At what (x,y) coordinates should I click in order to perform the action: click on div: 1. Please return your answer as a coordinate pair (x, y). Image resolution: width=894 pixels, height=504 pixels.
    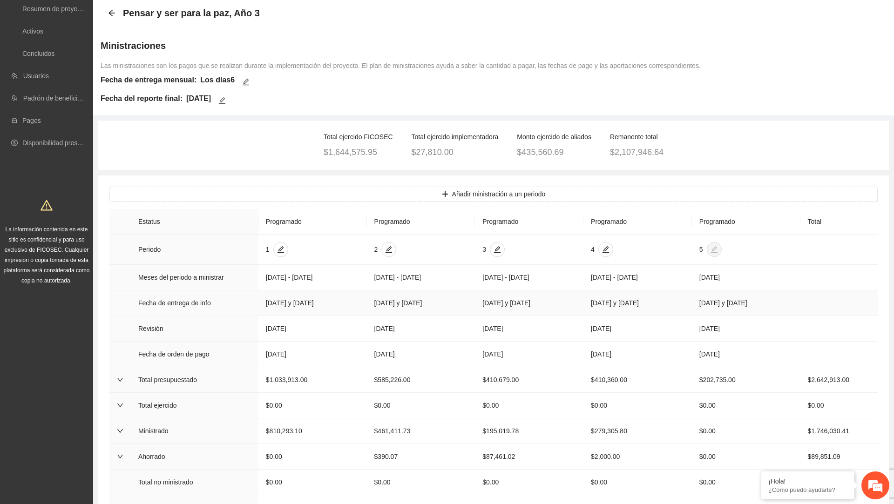
    Looking at the image, I should click on (268, 250).